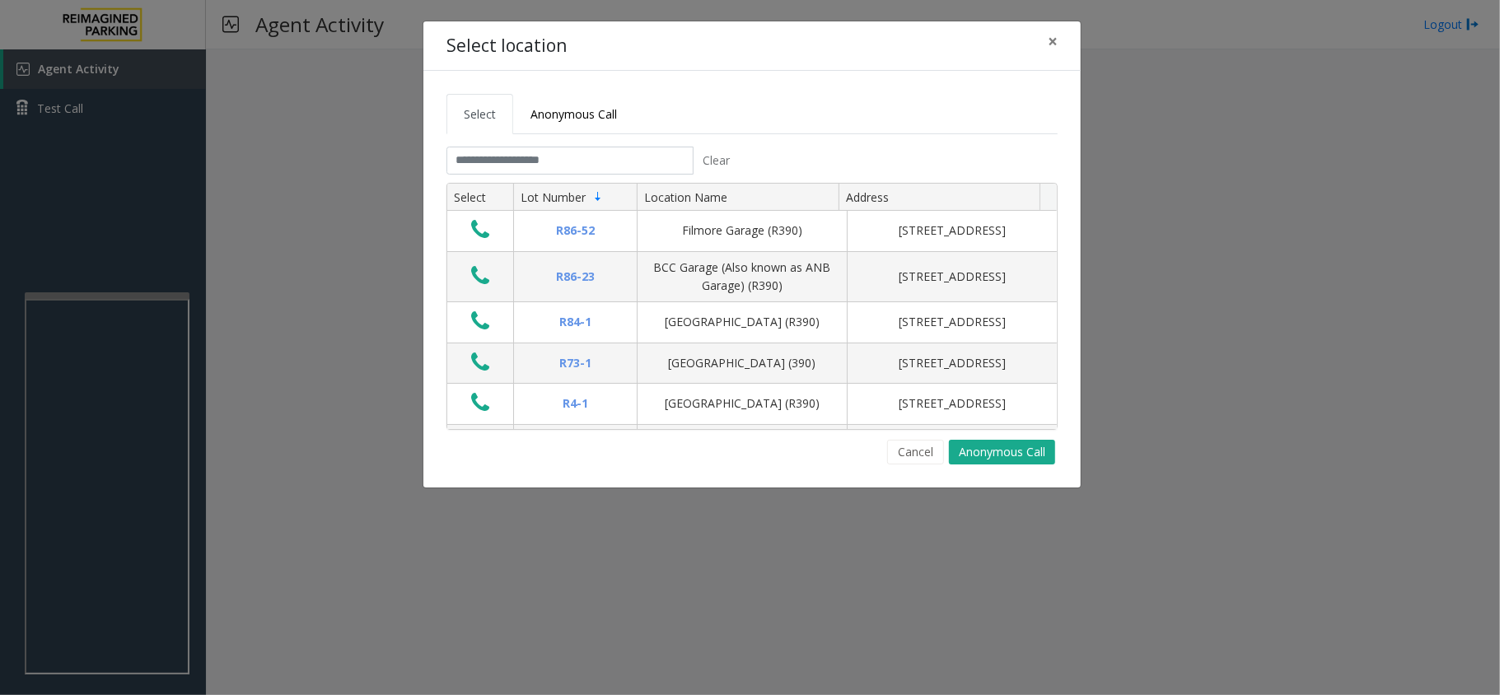  Describe the element at coordinates (1053, 41) in the screenshot. I see `button: Close` at that location.